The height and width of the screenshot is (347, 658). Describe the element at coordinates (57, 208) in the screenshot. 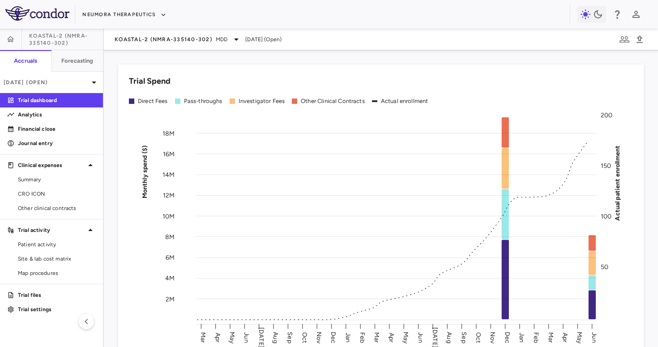

I see `span: Other clinical contracts` at that location.